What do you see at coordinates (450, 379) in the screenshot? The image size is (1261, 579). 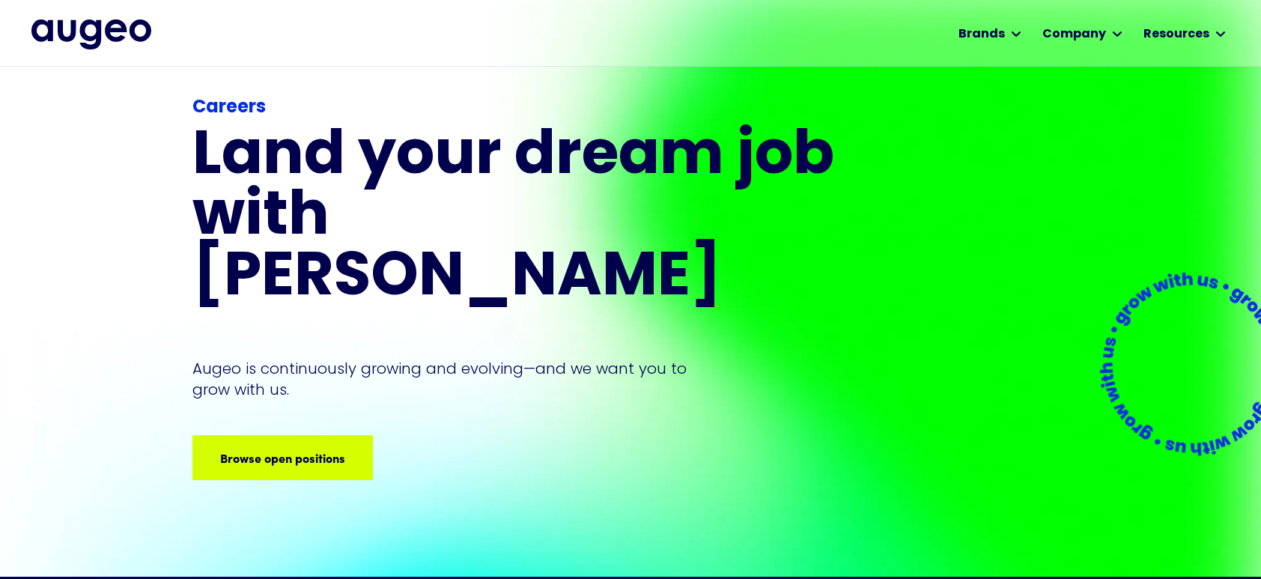 I see `p: Augeo is continuously growing and evolving—and we want you to grow with us.` at bounding box center [450, 379].